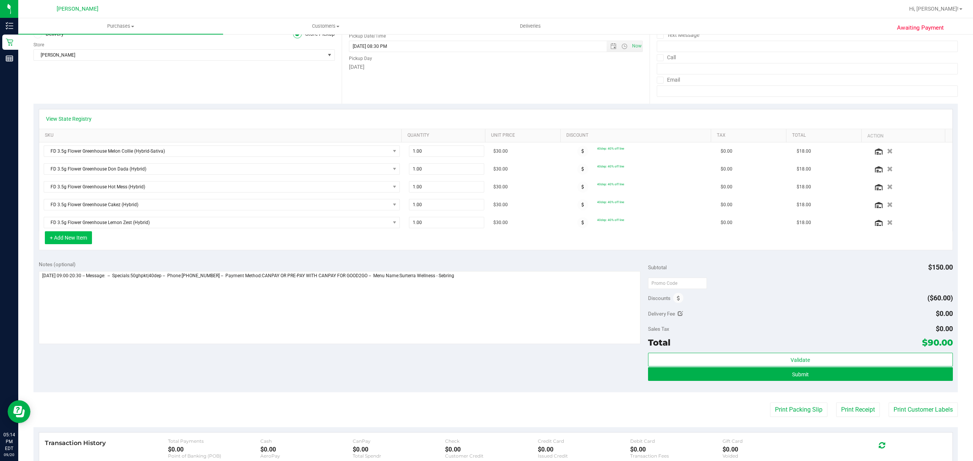 The image size is (973, 461). I want to click on span: Delivery Fee, so click(661, 314).